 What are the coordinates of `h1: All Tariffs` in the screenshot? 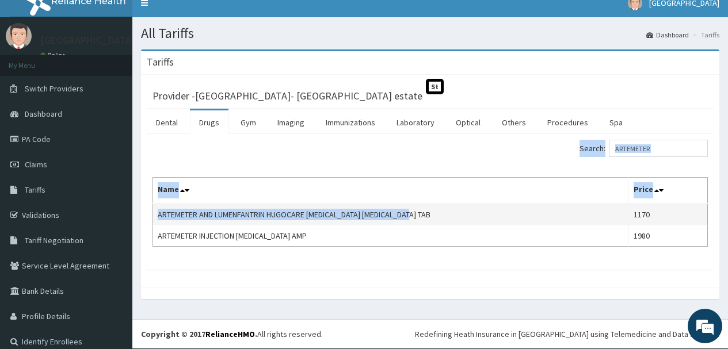 It's located at (430, 33).